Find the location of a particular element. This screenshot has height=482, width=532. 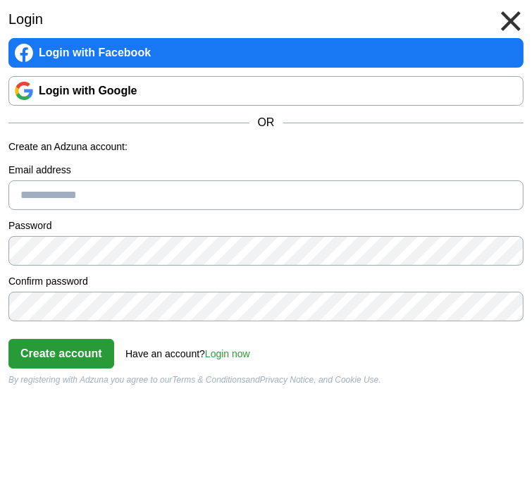

label: Confirm password is located at coordinates (266, 281).